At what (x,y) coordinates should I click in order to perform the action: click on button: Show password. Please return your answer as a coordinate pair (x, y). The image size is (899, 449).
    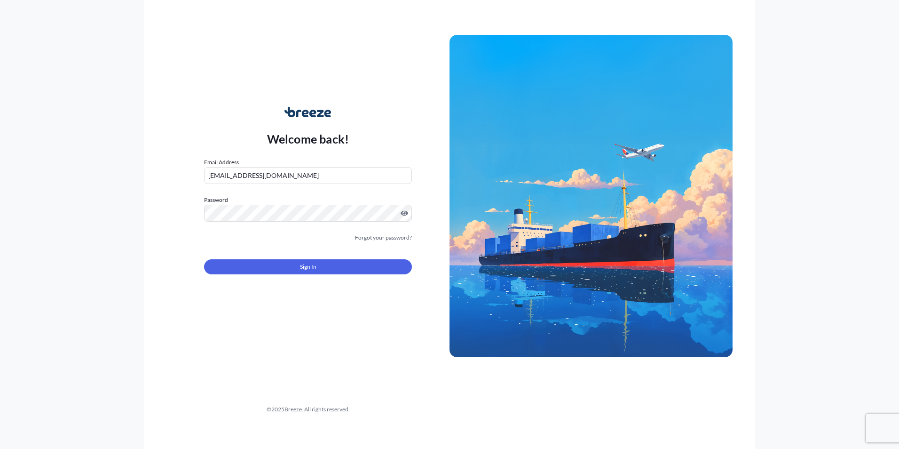
    Looking at the image, I should click on (404, 213).